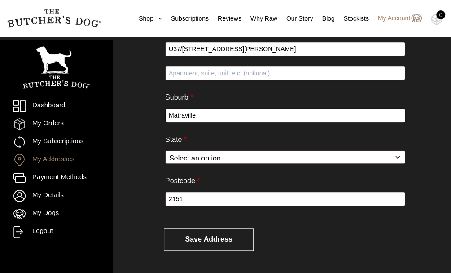 Image resolution: width=451 pixels, height=273 pixels. Describe the element at coordinates (56, 214) in the screenshot. I see `a: My Dogs` at that location.